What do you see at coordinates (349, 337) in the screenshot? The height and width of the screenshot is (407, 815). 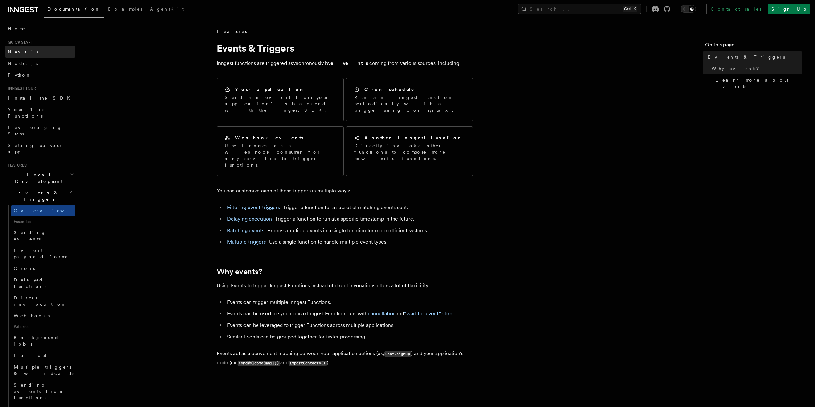 I see `li: Similar Events can be grouped together for faster processing.` at bounding box center [349, 337].